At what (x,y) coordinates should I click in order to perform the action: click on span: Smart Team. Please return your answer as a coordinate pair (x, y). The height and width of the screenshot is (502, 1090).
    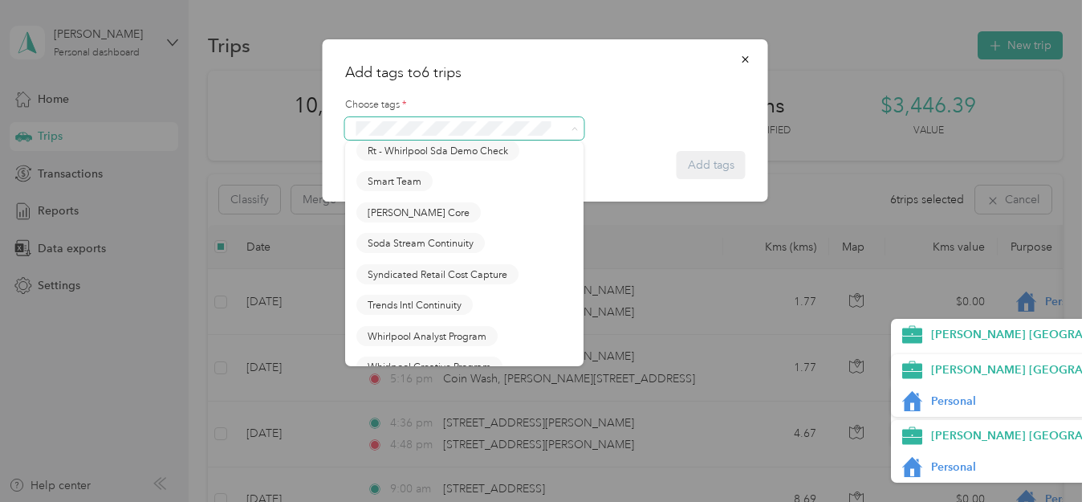
    Looking at the image, I should click on (394, 181).